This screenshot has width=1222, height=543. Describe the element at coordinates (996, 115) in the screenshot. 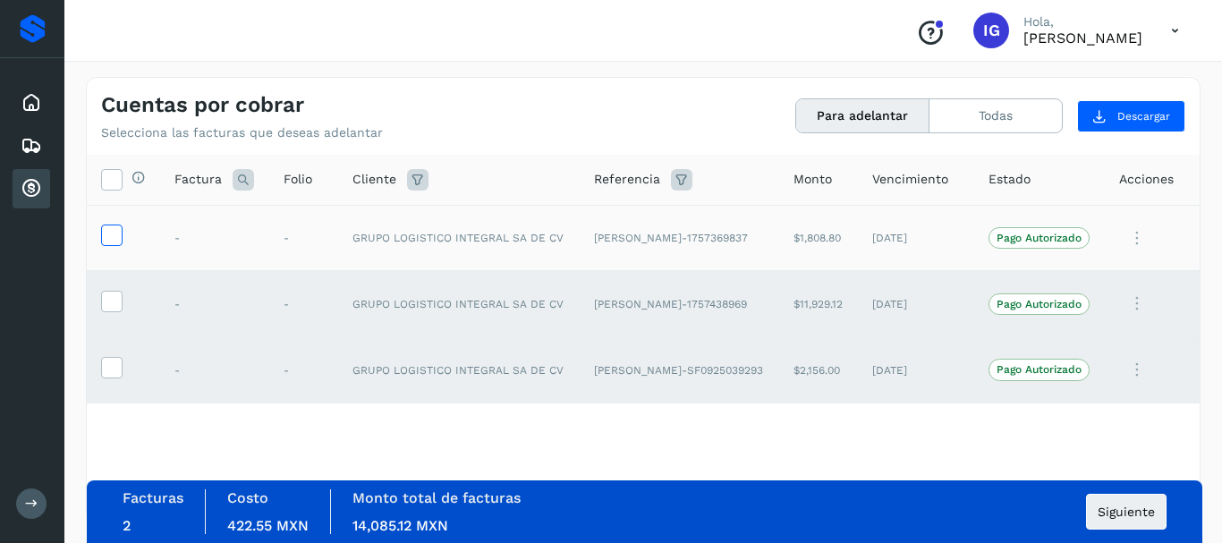

I see `button: Todas` at that location.